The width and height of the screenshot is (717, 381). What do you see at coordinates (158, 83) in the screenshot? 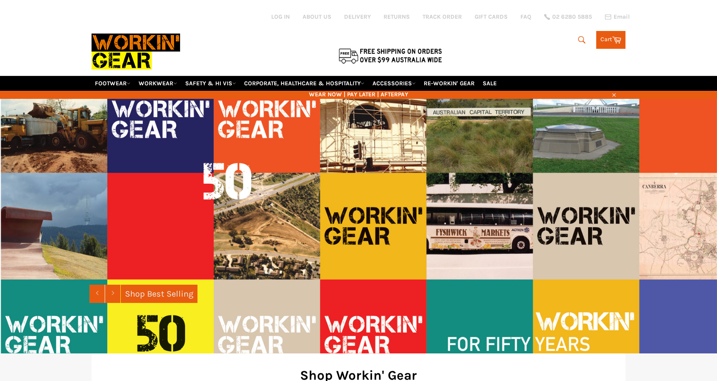
I see `a: WORKWEAR` at bounding box center [158, 83].